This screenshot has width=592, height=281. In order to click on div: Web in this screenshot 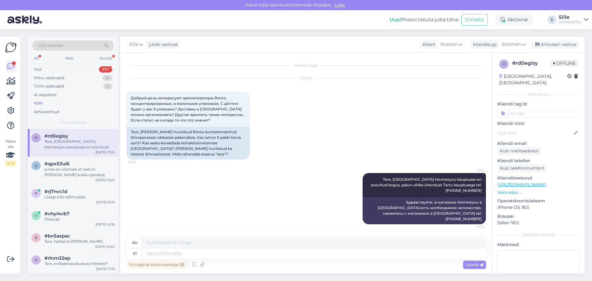, I will do `click(69, 58)`.